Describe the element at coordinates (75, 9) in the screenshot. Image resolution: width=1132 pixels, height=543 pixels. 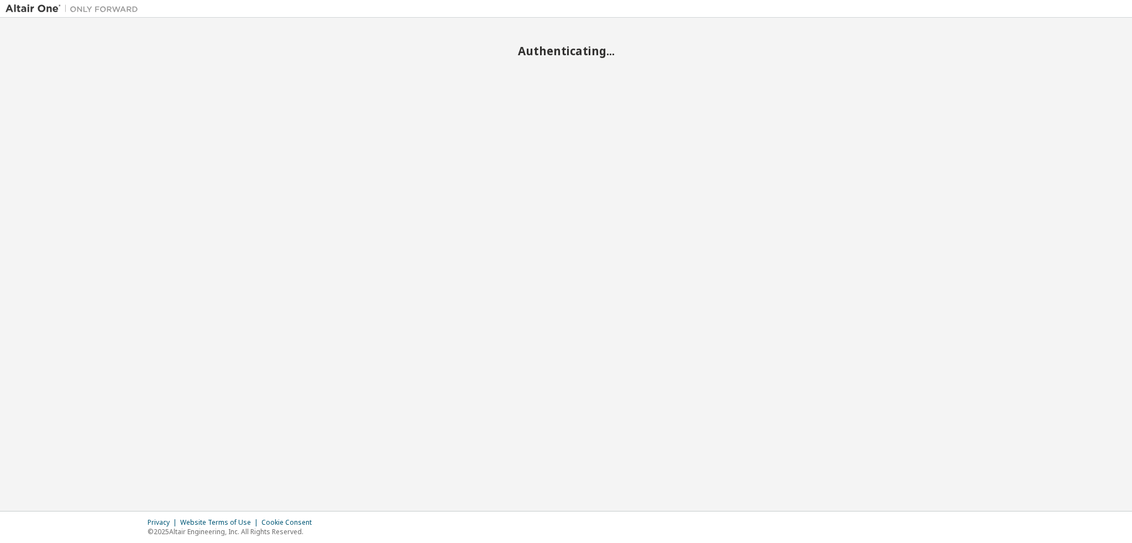
I see `img: Altair One` at that location.